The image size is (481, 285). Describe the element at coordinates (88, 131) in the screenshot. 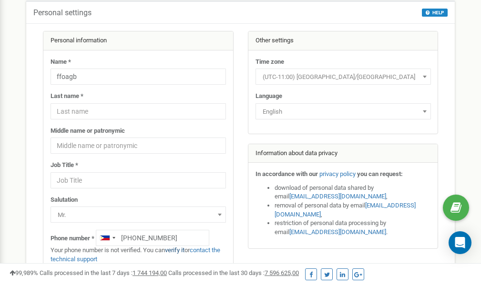

I see `label: Middle name or patronymic` at that location.